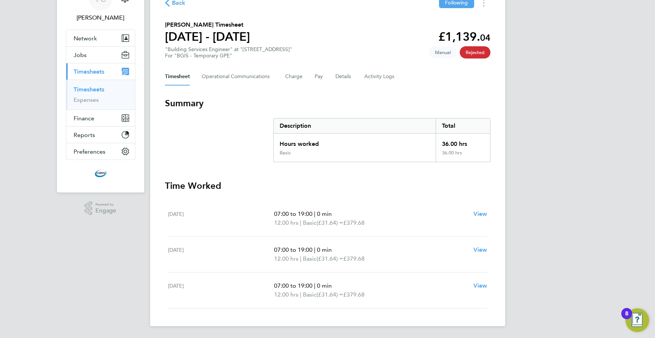 The height and width of the screenshot is (338, 655). Describe the element at coordinates (344, 77) in the screenshot. I see `button: Details` at that location.